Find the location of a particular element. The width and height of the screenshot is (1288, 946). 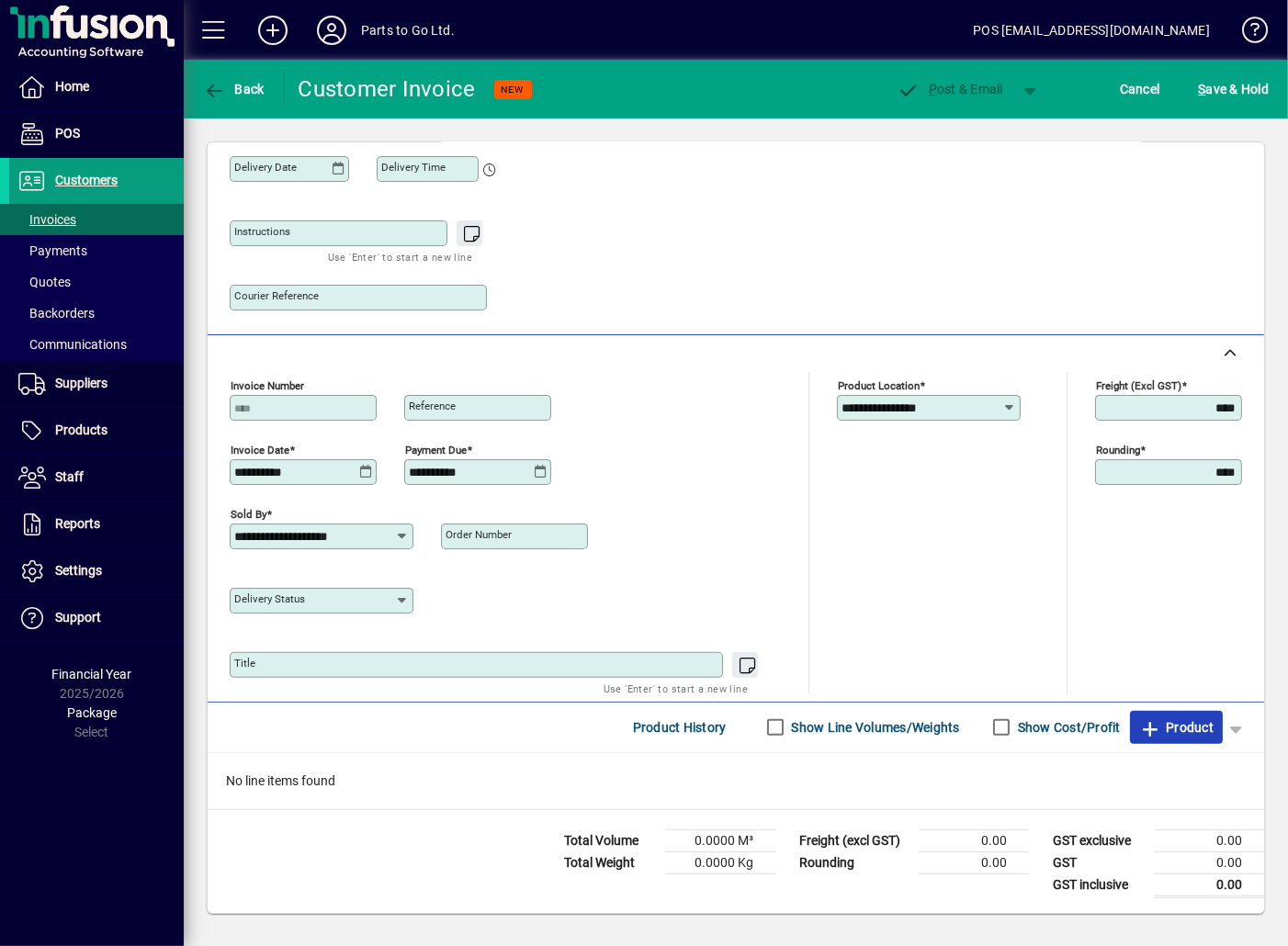

td: 0.0000 Kg is located at coordinates (721, 863).